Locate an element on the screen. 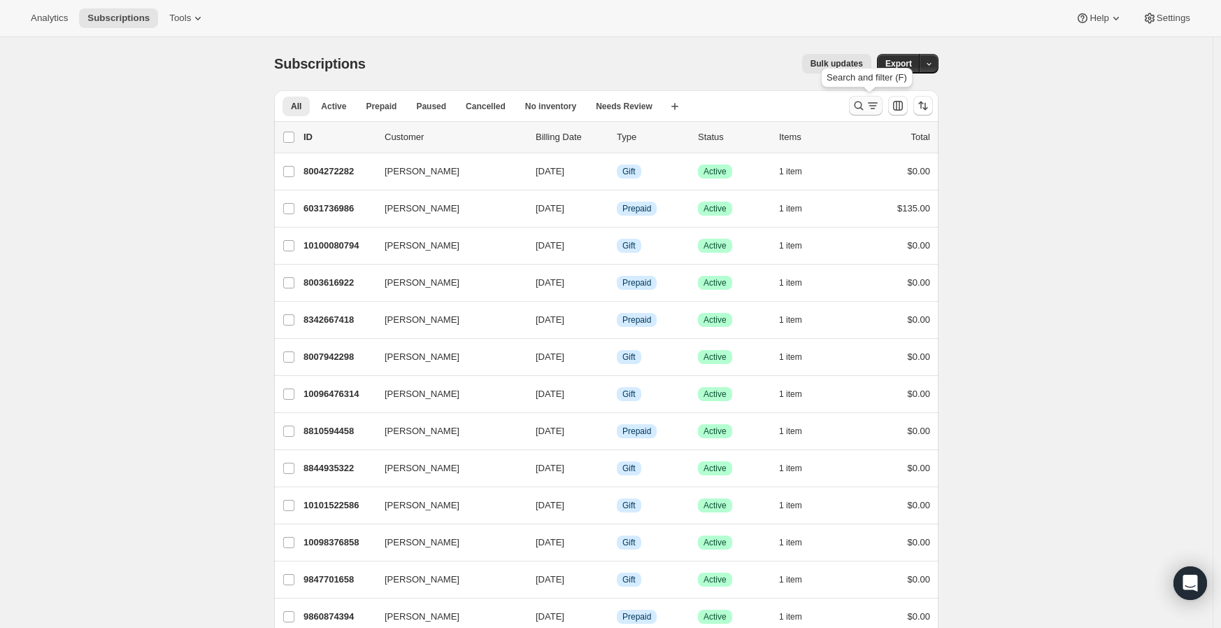  button: Tools is located at coordinates (187, 18).